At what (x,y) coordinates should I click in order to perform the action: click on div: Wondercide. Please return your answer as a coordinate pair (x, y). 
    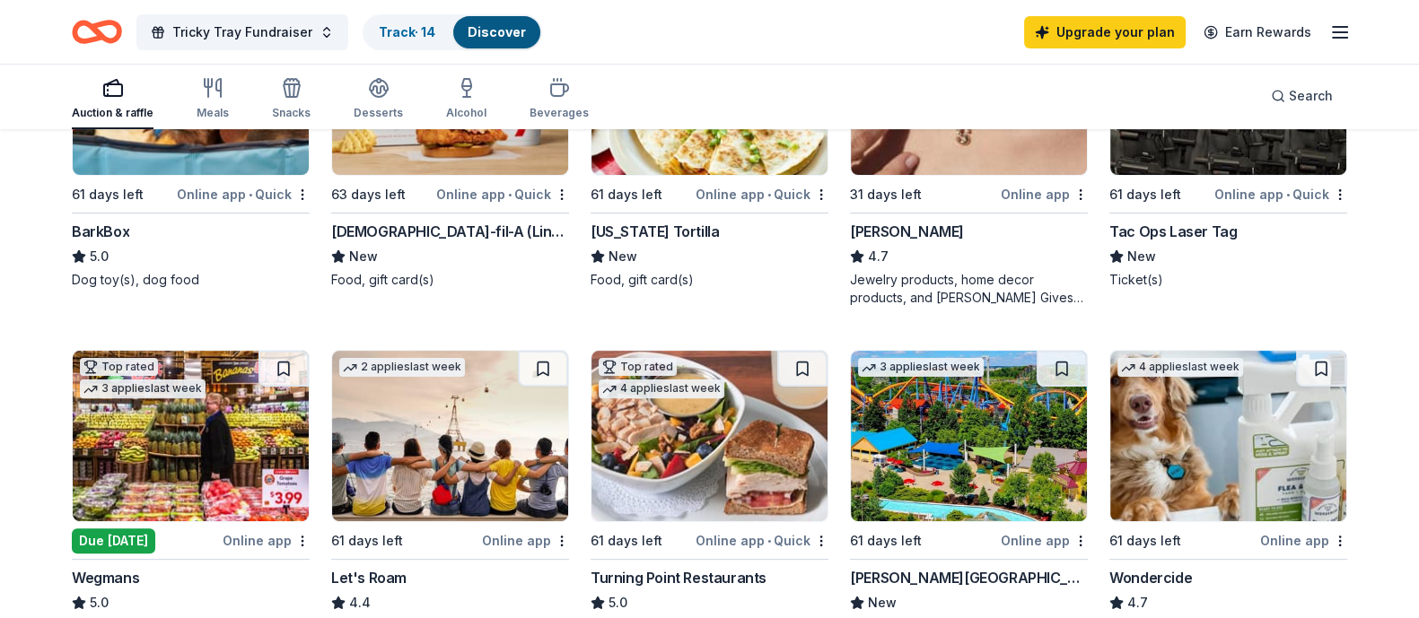
    Looking at the image, I should click on (1151, 578).